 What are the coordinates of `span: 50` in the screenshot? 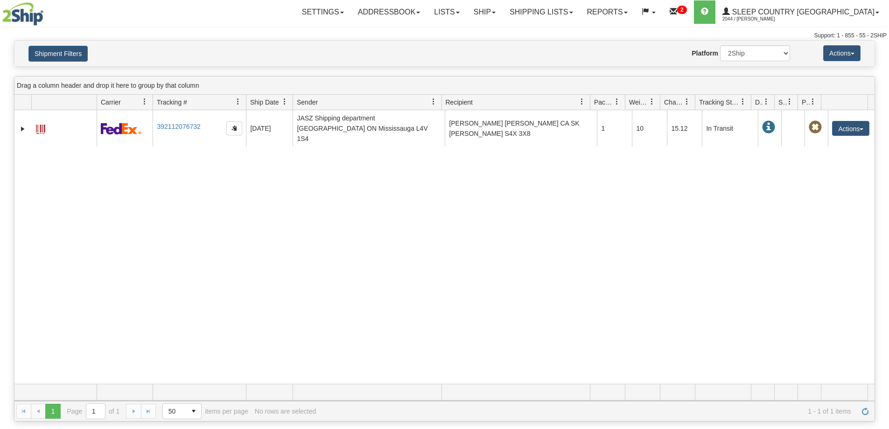 It's located at (174, 411).